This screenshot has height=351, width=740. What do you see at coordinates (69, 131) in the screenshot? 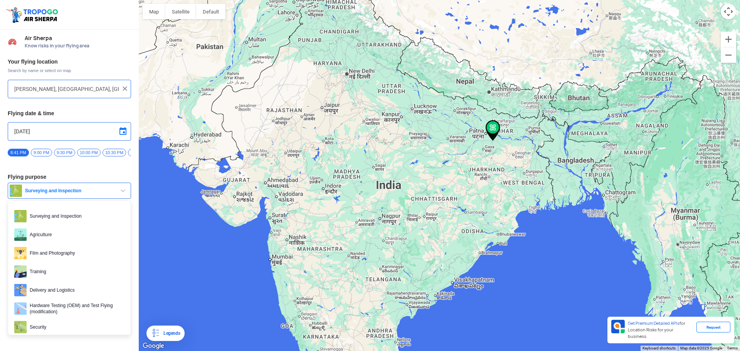
I see `input: Select Date` at bounding box center [69, 131].